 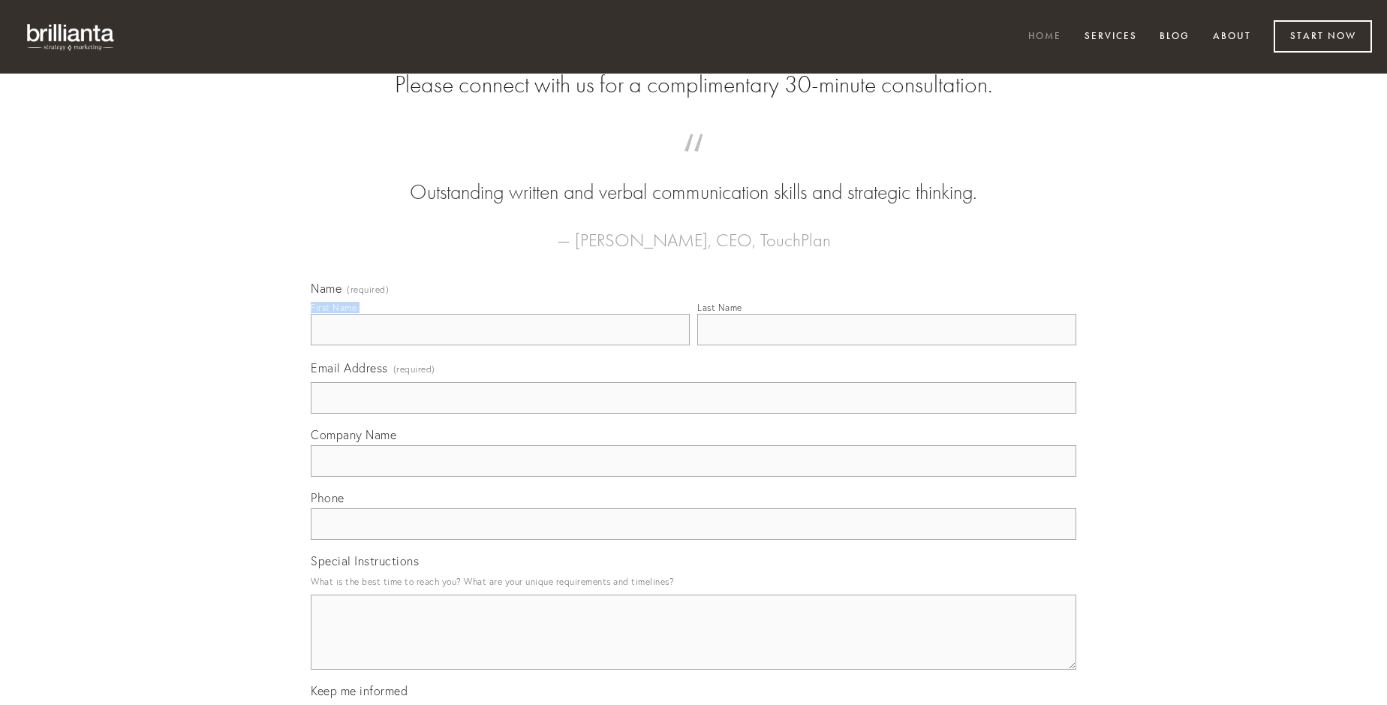 I want to click on span: Company Name, so click(x=354, y=435).